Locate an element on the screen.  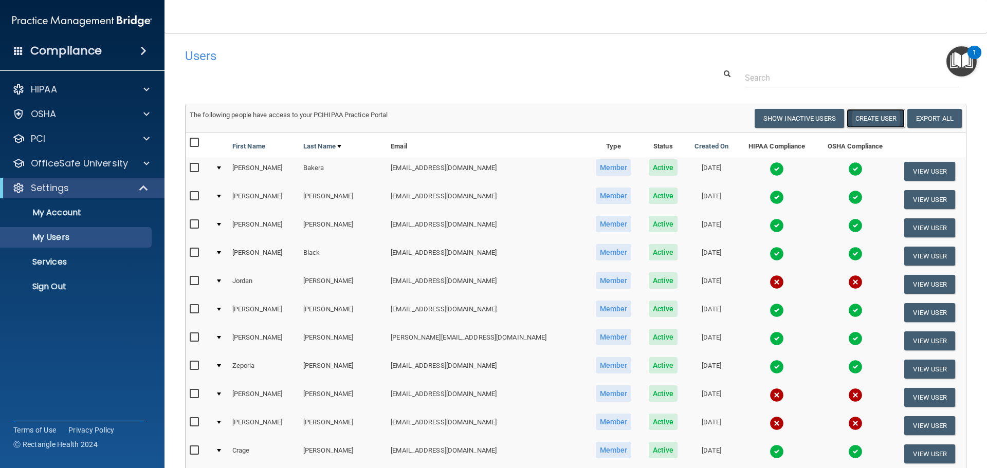
button: Show Inactive Users is located at coordinates (799, 118).